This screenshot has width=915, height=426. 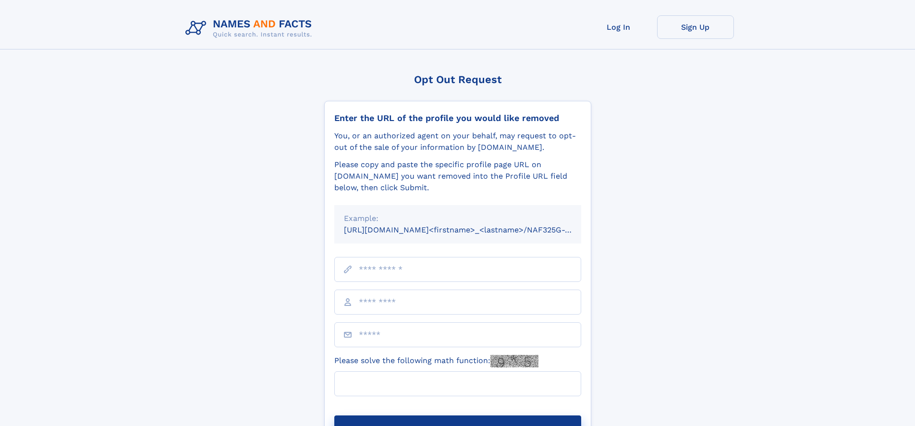 I want to click on div: Opt Out Request, so click(x=458, y=79).